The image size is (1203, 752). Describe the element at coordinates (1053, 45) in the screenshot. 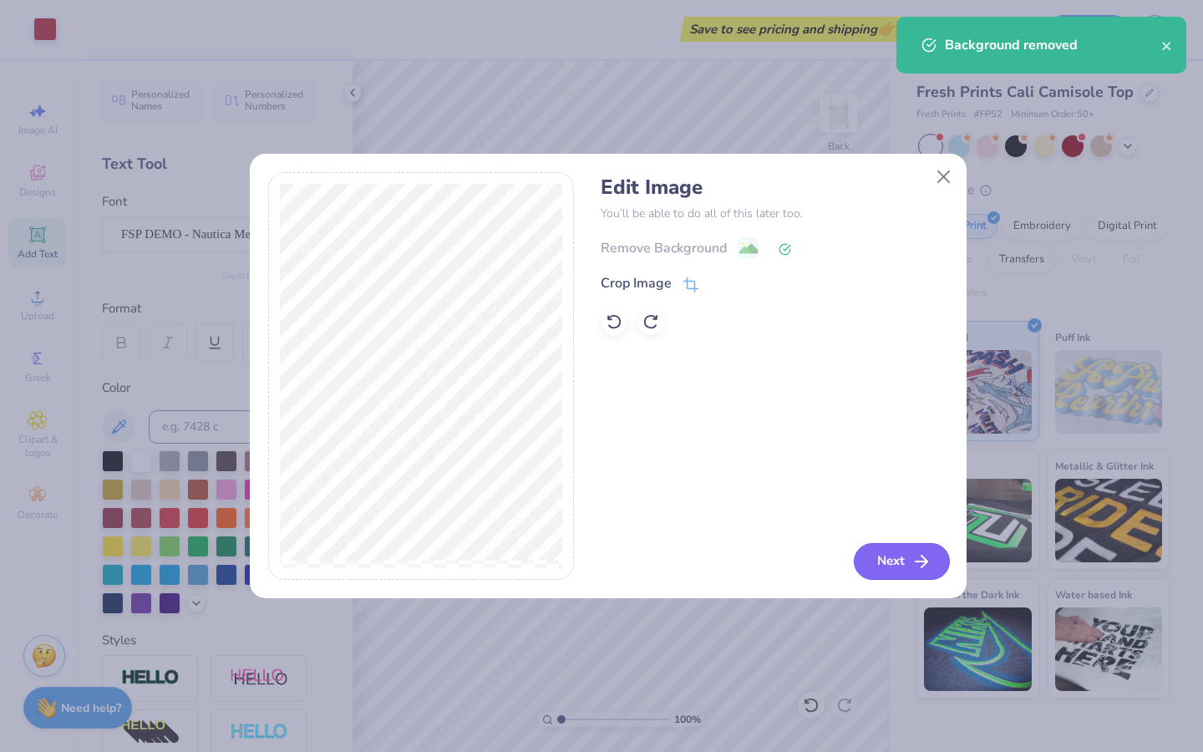

I see `div: Background removed` at that location.